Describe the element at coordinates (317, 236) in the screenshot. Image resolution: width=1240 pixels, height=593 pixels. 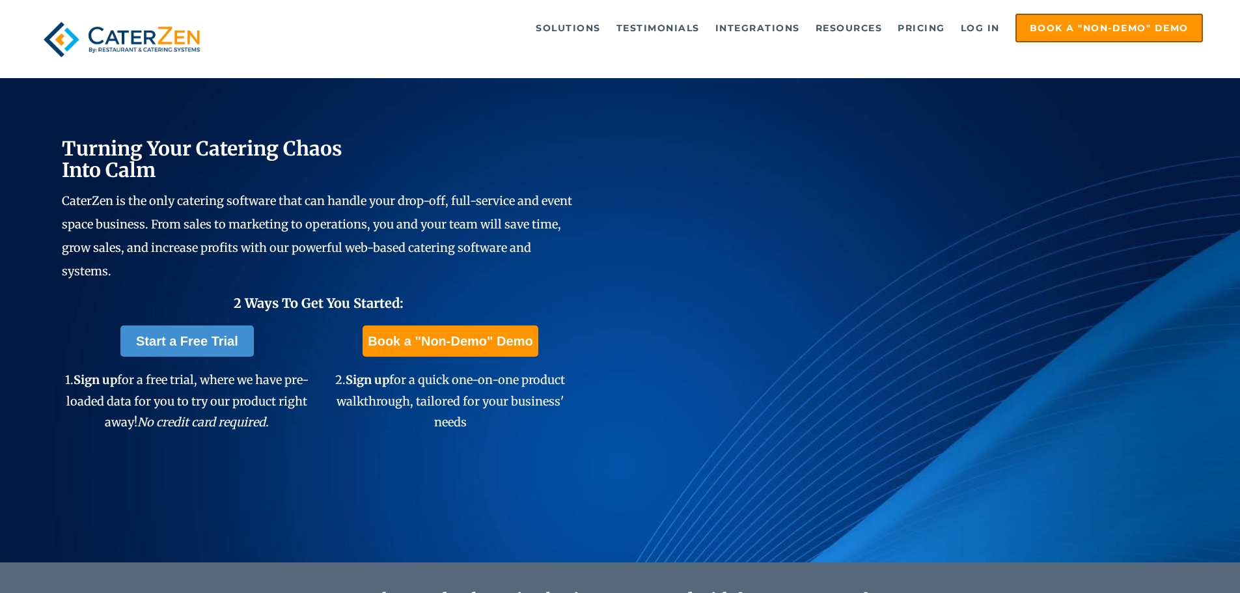
I see `span: CaterZen is the only catering software that can handle your drop-off, full-service and event spac...` at that location.